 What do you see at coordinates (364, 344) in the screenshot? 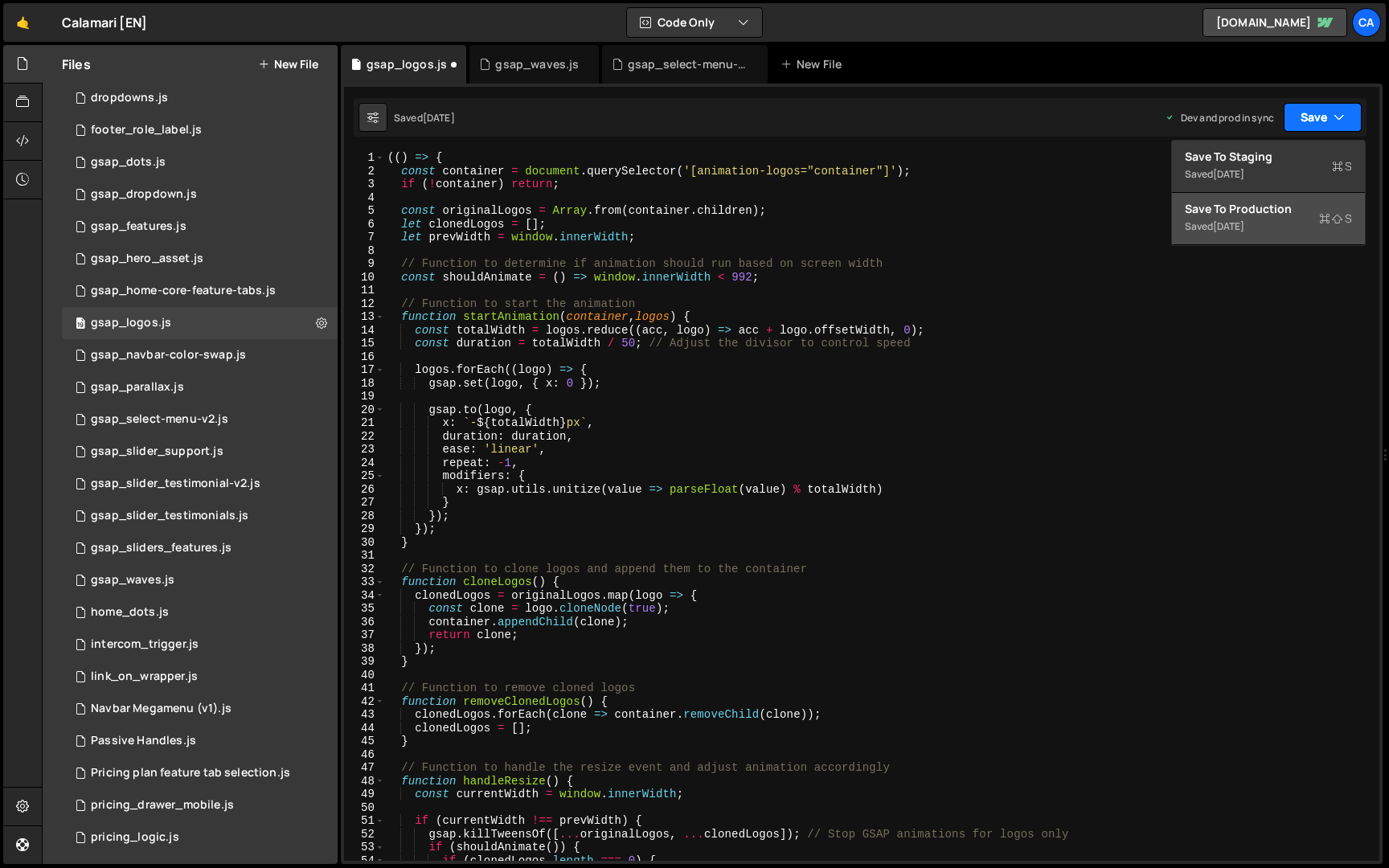
I see `div: 15` at bounding box center [364, 344].